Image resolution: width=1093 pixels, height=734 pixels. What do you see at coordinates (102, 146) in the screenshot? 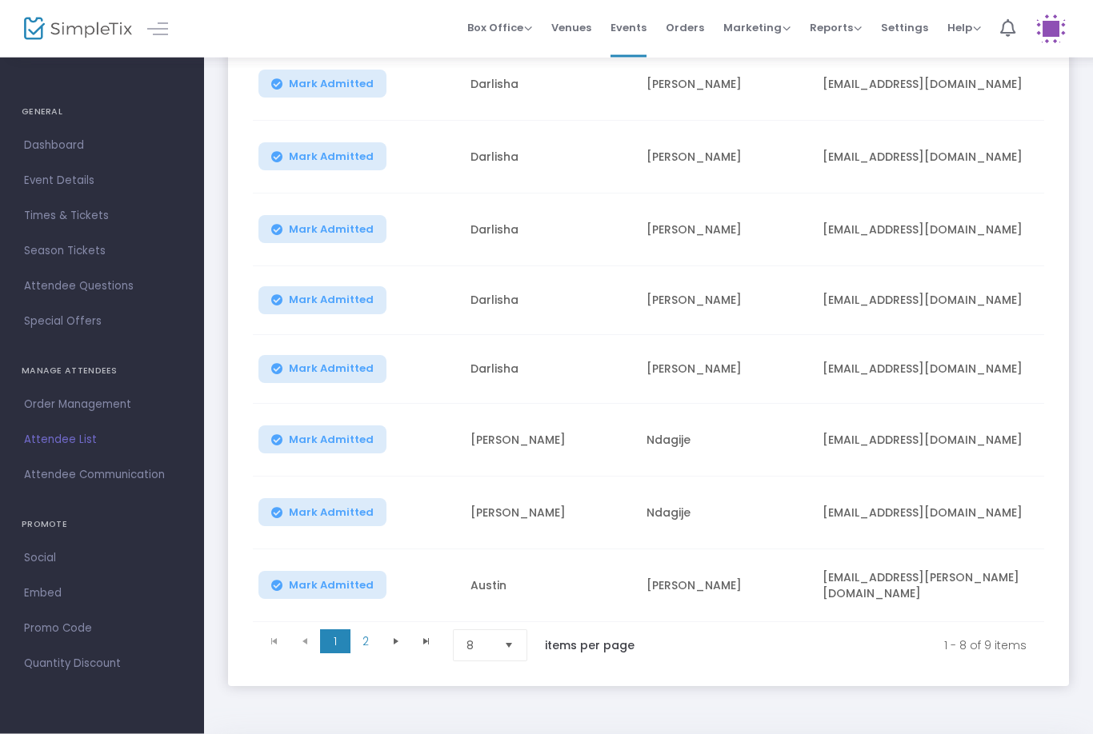
I see `span: Dashboard` at bounding box center [102, 146].